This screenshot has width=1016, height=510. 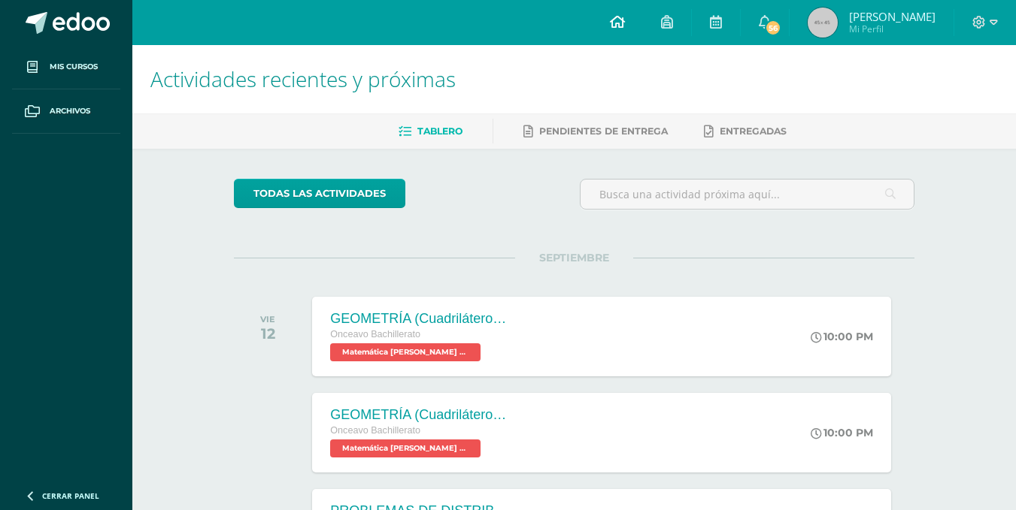 I want to click on div: VIE, so click(x=268, y=320).